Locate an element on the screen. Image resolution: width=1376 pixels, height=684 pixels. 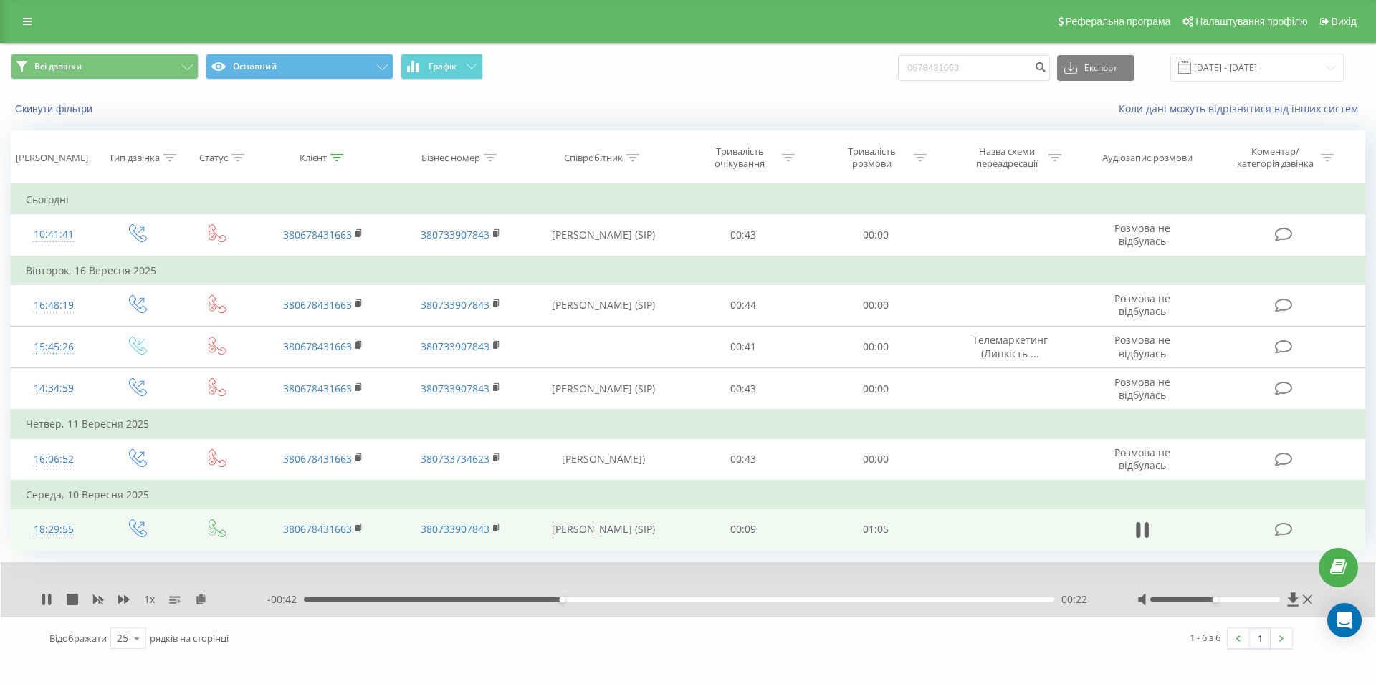
span: Графік is located at coordinates (442, 67).